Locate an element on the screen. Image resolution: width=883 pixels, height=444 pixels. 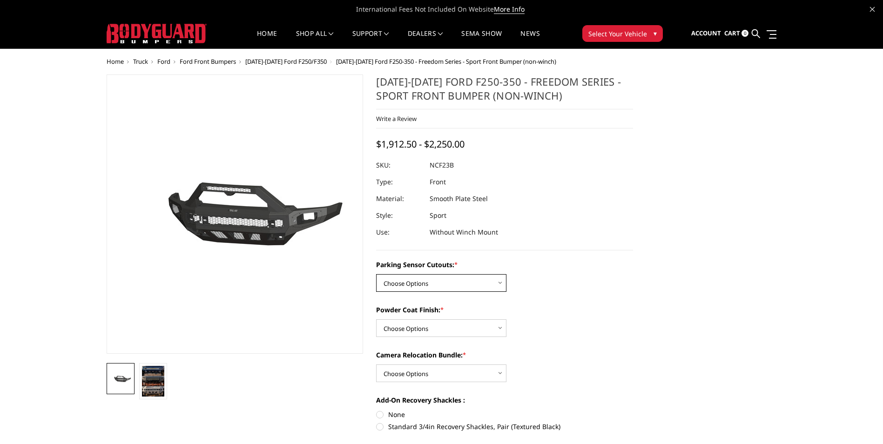
label: Standard 3/4in Recovery Shackles, Pair (Textured Black) is located at coordinates (504, 426).